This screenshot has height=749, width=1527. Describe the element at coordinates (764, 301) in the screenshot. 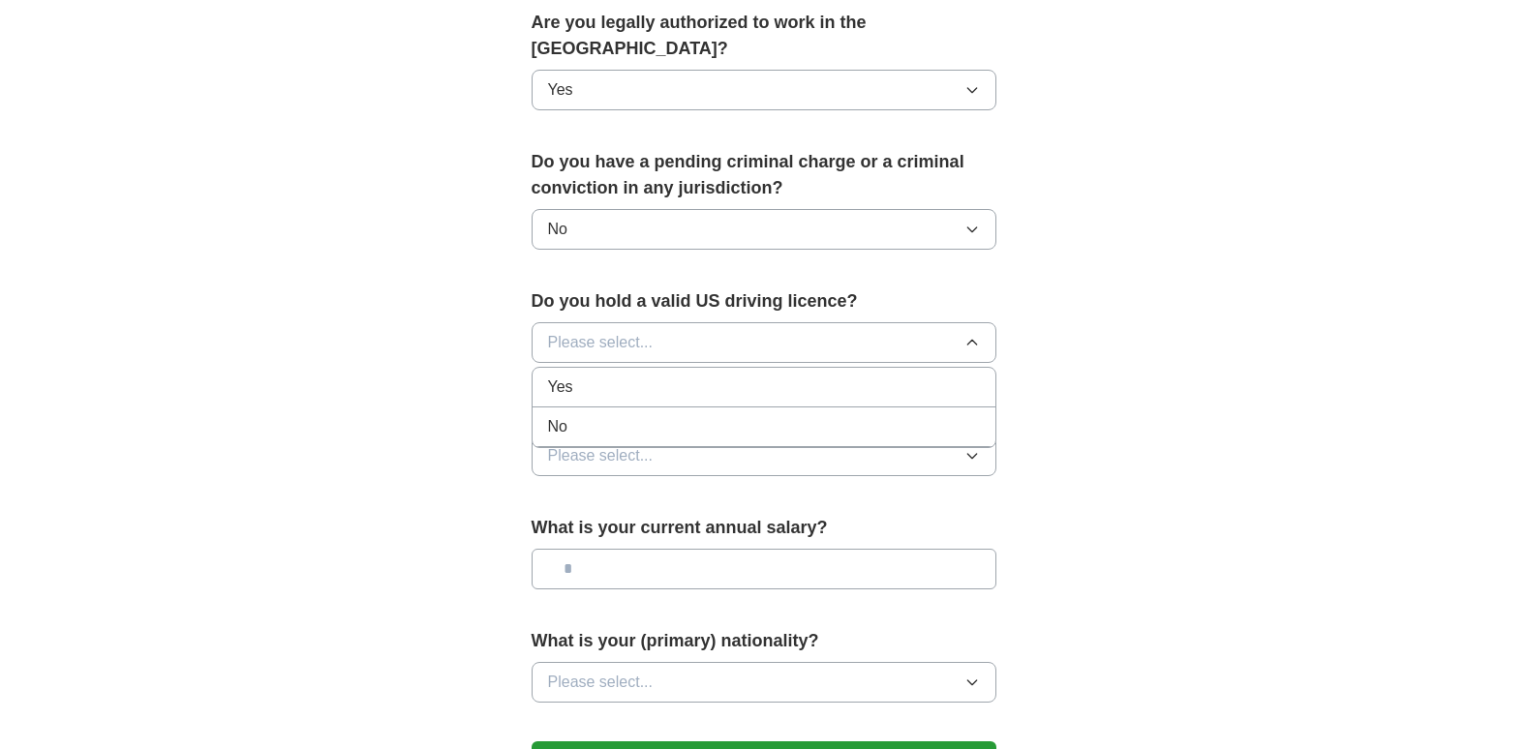

I see `label: Do you hold a valid US driving licence?` at that location.